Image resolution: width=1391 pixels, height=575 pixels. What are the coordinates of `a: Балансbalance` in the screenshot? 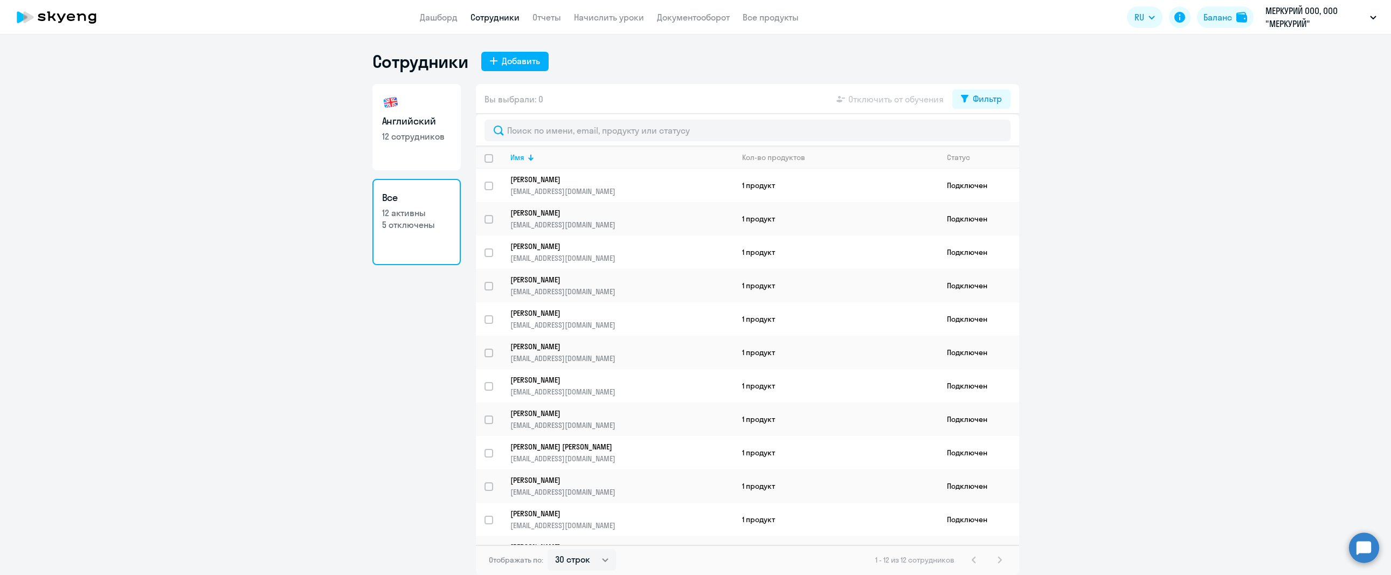 It's located at (1225, 17).